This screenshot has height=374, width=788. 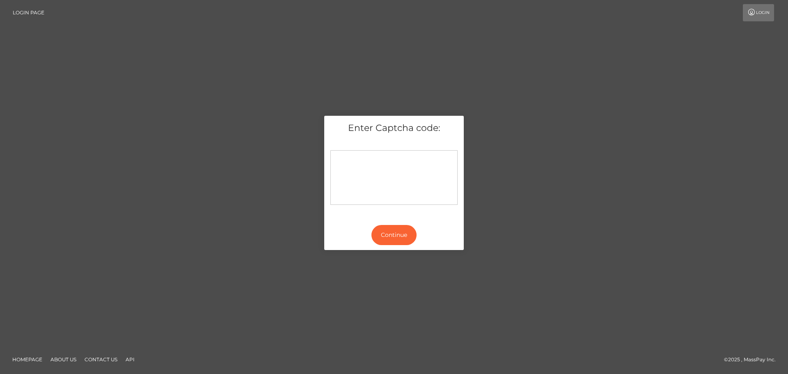 I want to click on a: Login, so click(x=759, y=13).